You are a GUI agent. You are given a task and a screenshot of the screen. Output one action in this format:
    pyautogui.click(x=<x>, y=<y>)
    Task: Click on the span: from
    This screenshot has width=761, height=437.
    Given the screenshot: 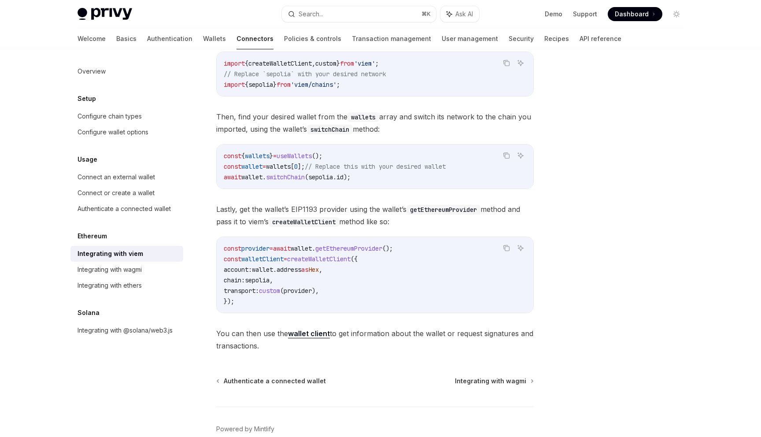 What is the action you would take?
    pyautogui.click(x=347, y=63)
    